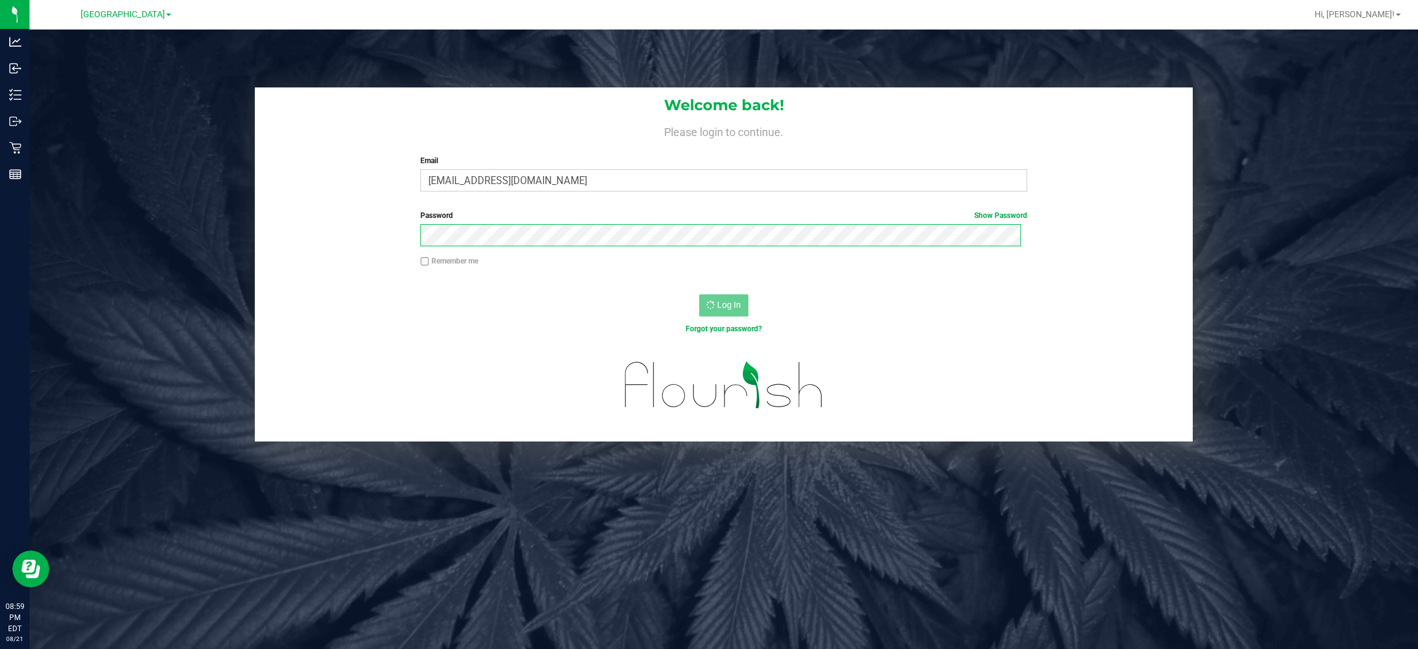 Image resolution: width=1418 pixels, height=649 pixels. I want to click on inline-svg: Retail, so click(15, 148).